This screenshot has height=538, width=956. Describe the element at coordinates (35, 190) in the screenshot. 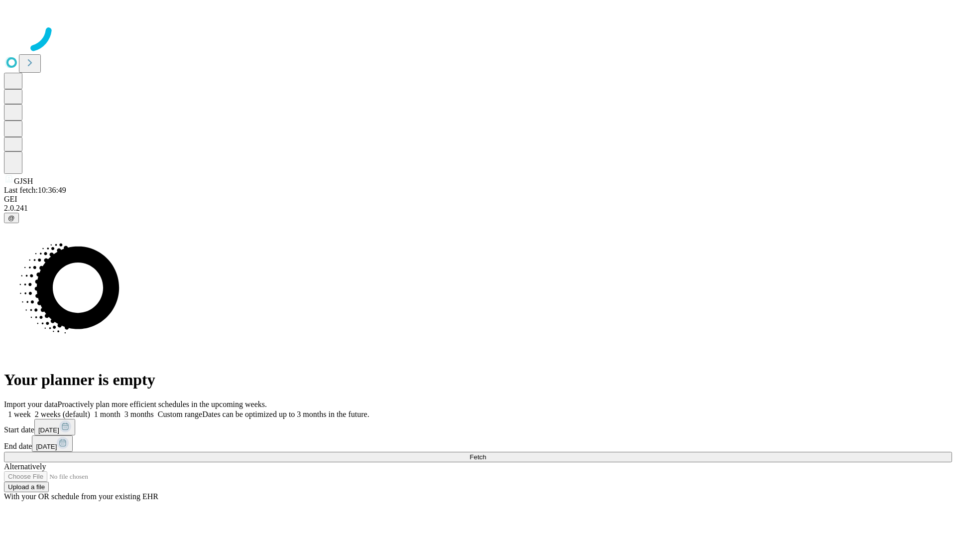

I see `span: Last fetch: 10:36:49` at that location.